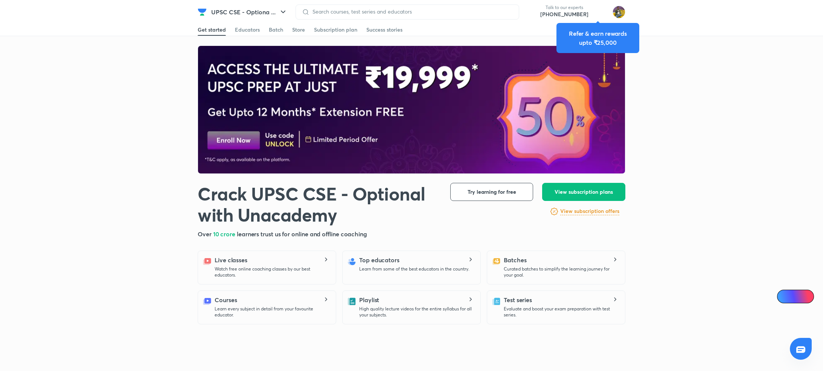 This screenshot has width=823, height=371. I want to click on a: call-us, so click(532, 12).